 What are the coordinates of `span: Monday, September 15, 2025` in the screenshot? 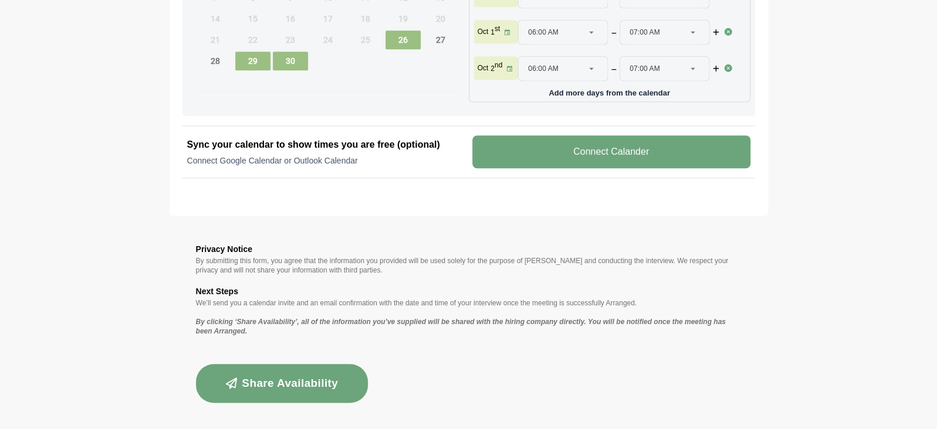 It's located at (253, 19).